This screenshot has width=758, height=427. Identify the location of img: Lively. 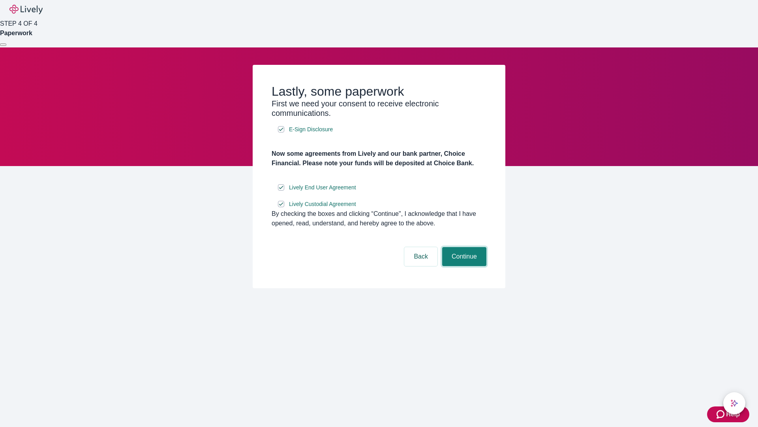
(26, 9).